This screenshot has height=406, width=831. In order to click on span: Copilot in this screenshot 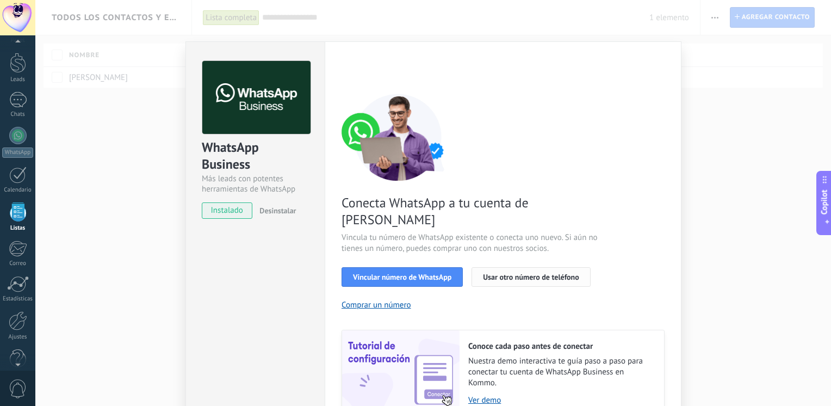, I will do `click(825, 202)`.